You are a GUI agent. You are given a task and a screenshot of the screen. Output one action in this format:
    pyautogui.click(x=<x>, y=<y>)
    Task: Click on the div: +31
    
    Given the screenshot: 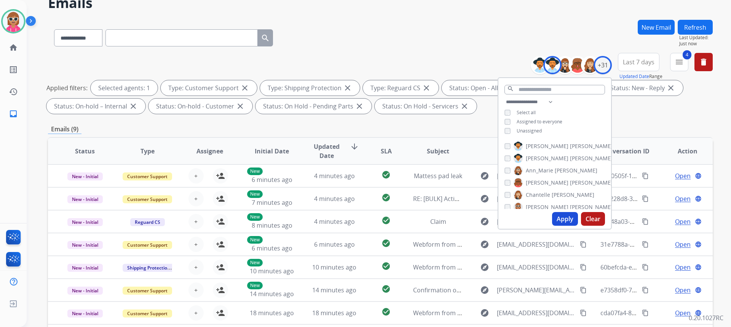 What is the action you would take?
    pyautogui.click(x=603, y=65)
    